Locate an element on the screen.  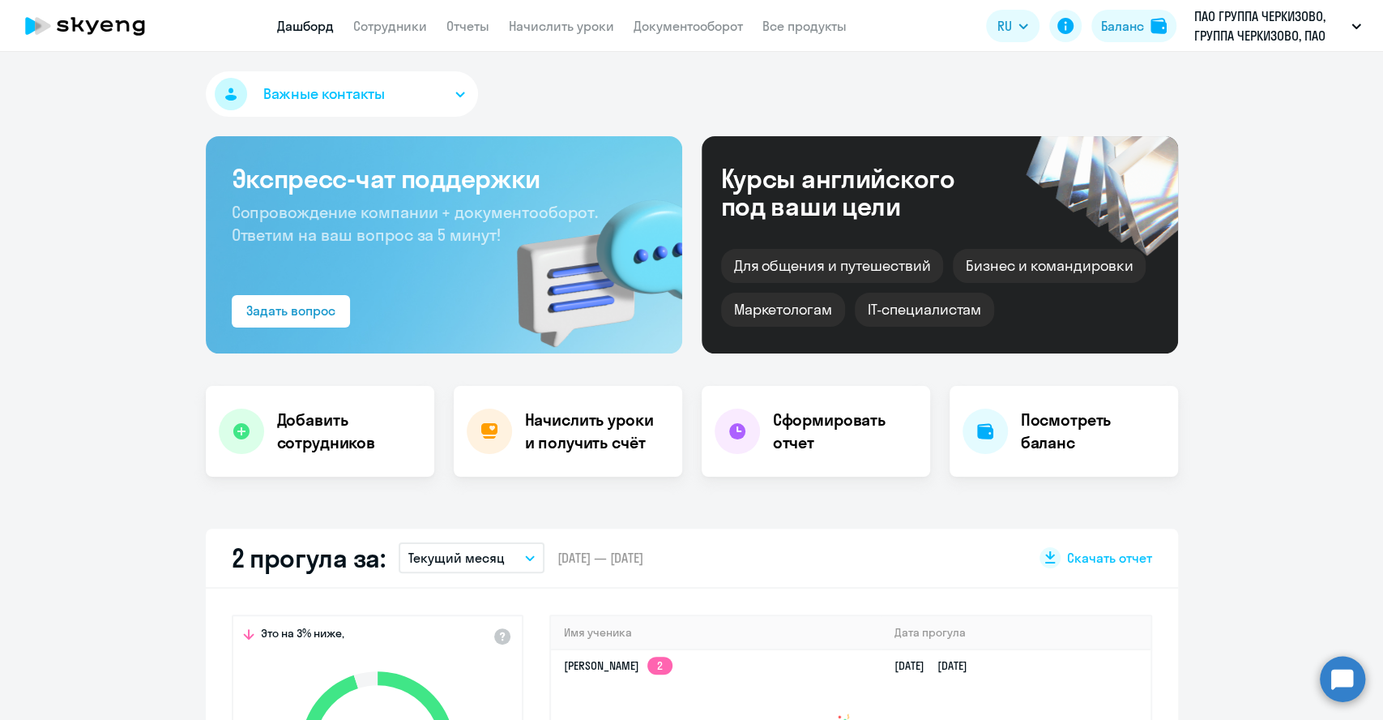
h4: Добавить сотрудников is located at coordinates (349, 431).